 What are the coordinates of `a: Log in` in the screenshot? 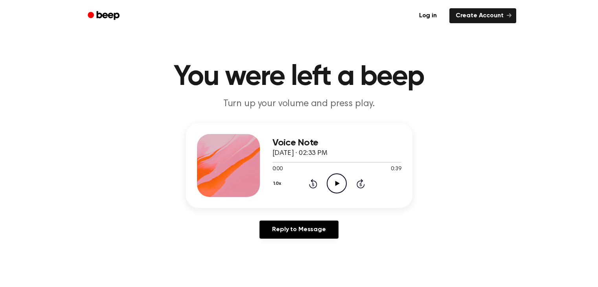 It's located at (428, 16).